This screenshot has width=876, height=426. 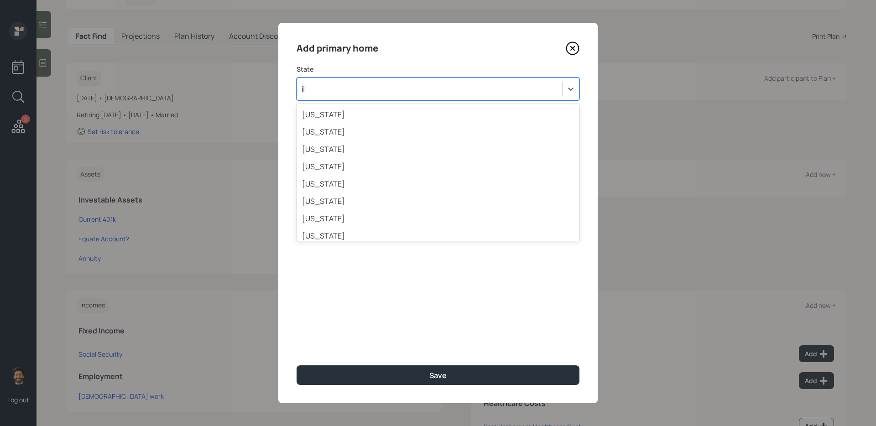 What do you see at coordinates (438, 69) in the screenshot?
I see `label: State` at bounding box center [438, 69].